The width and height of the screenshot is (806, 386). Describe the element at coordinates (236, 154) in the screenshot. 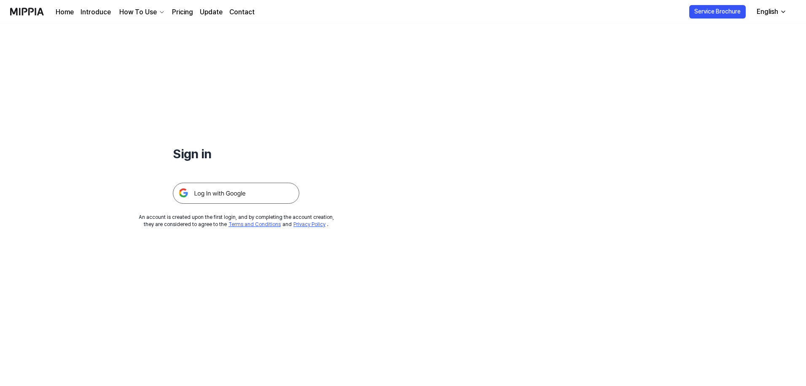

I see `h1: Sign in` at that location.